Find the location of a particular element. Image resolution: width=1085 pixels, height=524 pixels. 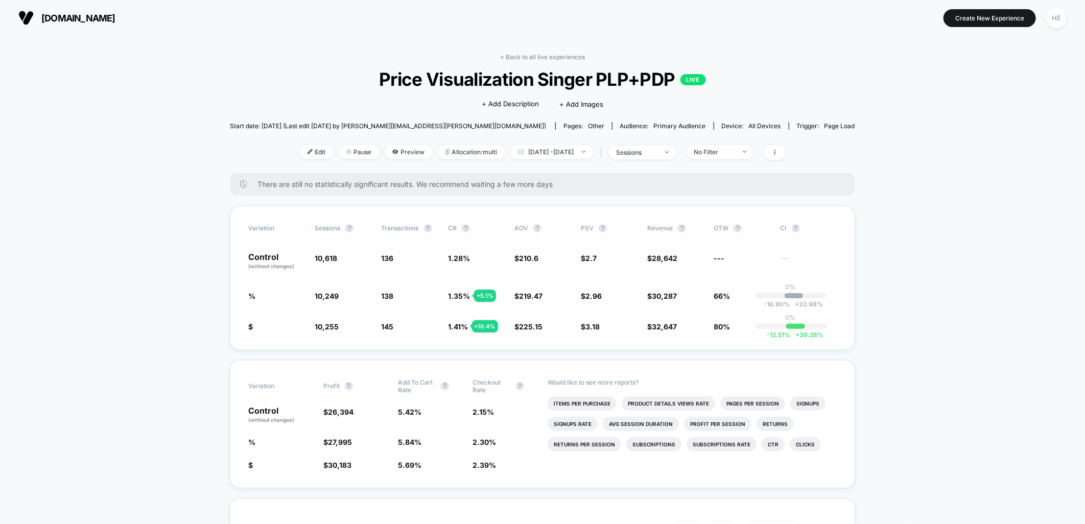

span: Add To Cart Rate is located at coordinates (417, 386).